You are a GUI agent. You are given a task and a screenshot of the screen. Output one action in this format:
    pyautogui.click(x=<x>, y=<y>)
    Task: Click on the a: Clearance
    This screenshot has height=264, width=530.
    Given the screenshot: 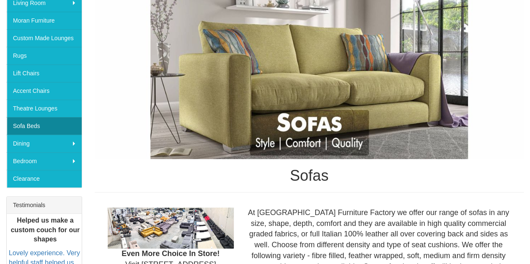 What is the action you would take?
    pyautogui.click(x=44, y=179)
    